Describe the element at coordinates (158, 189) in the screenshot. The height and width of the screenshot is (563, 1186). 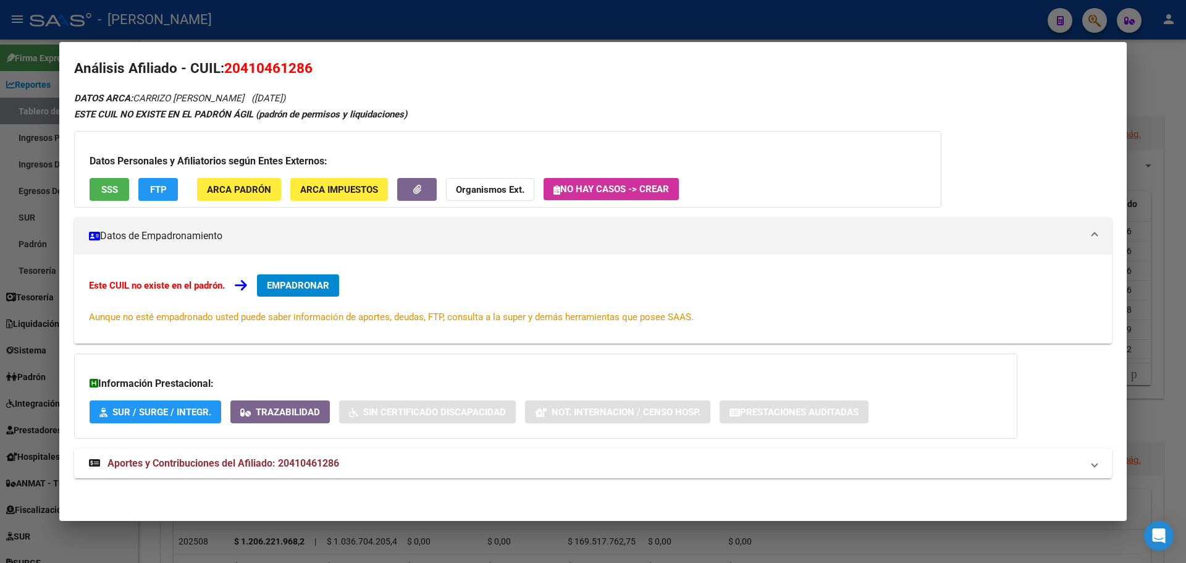
I see `button: FTP` at that location.